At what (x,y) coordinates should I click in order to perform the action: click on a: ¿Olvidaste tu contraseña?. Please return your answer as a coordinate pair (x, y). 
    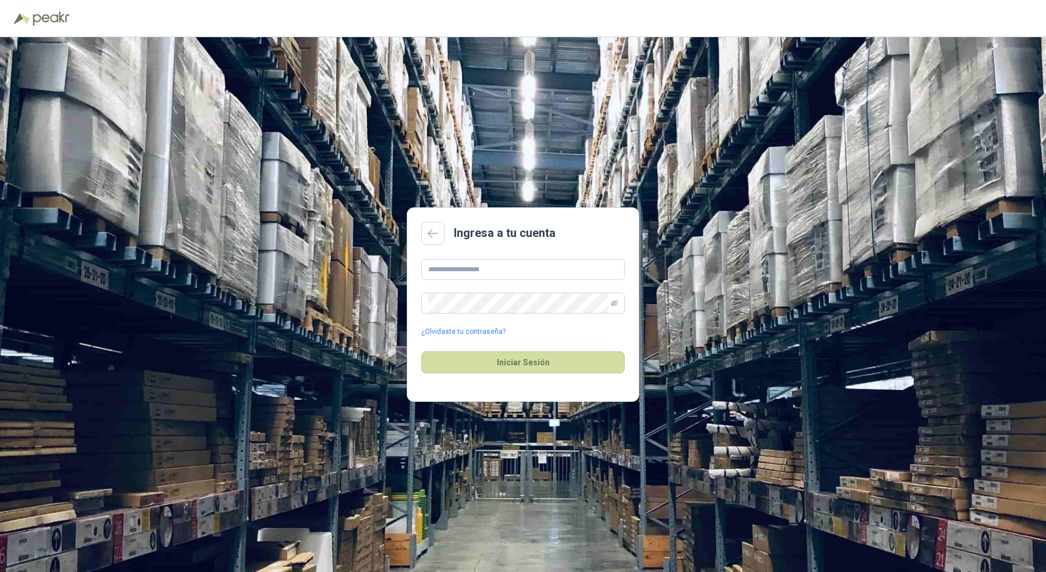
    Looking at the image, I should click on (463, 332).